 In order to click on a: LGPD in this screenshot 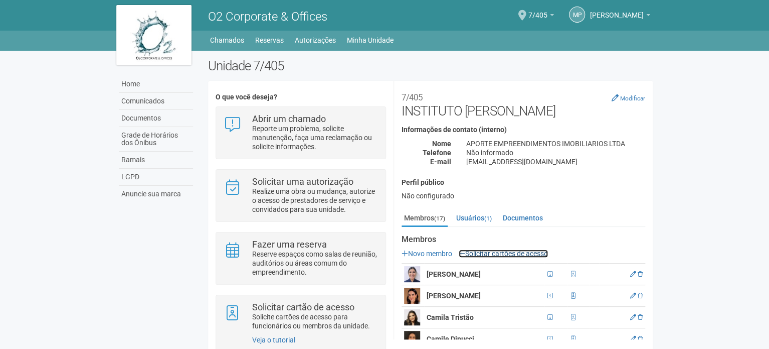, I will do `click(156, 177)`.